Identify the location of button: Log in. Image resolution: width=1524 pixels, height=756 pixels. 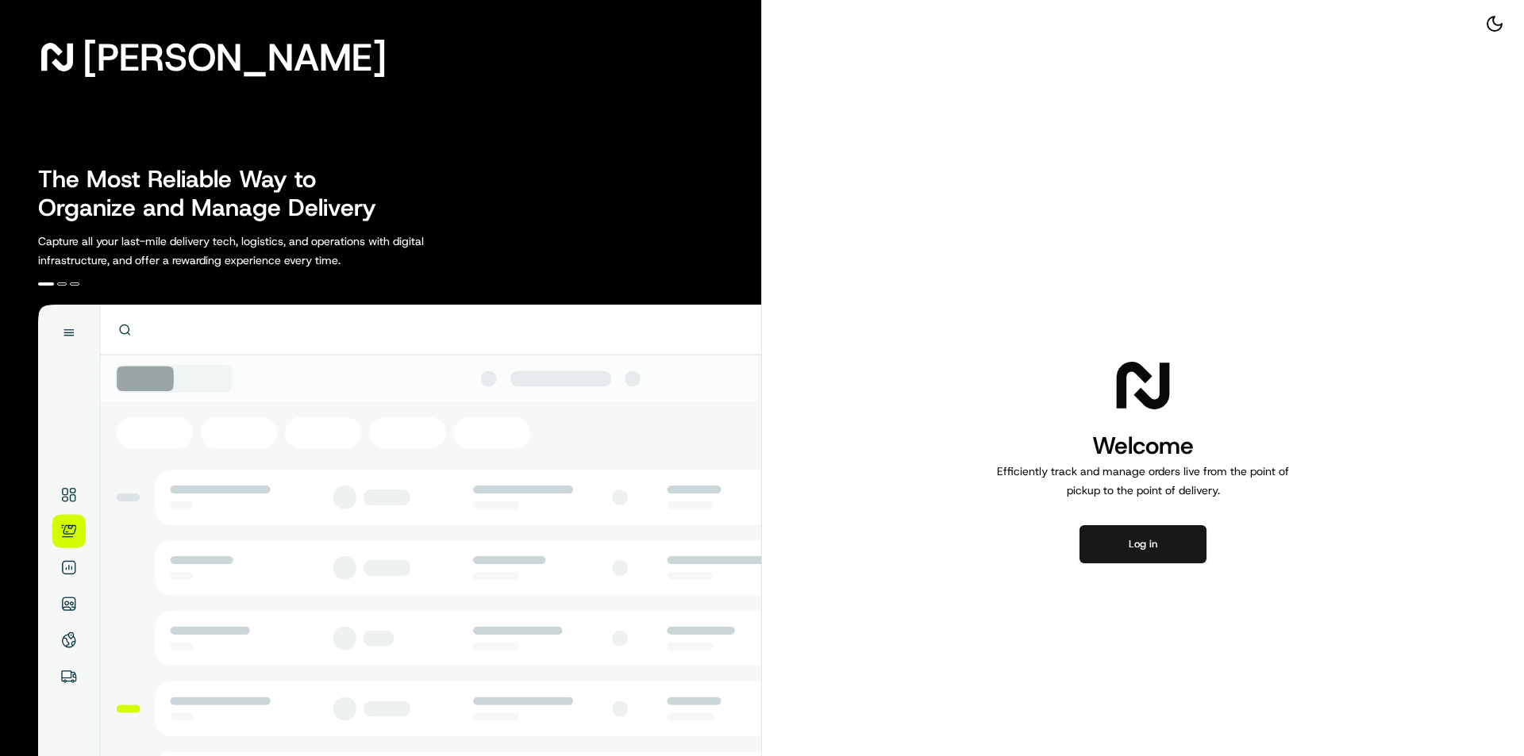
(1143, 544).